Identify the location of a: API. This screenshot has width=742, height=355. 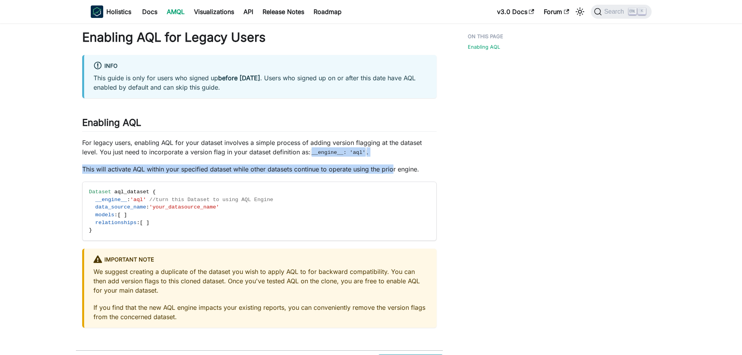
(248, 12).